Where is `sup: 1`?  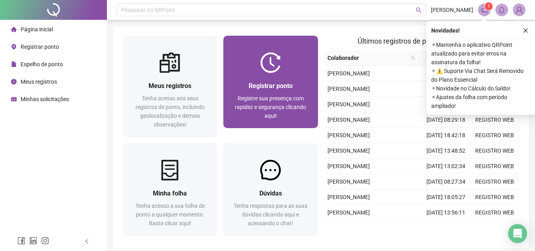 sup: 1 is located at coordinates (489, 6).